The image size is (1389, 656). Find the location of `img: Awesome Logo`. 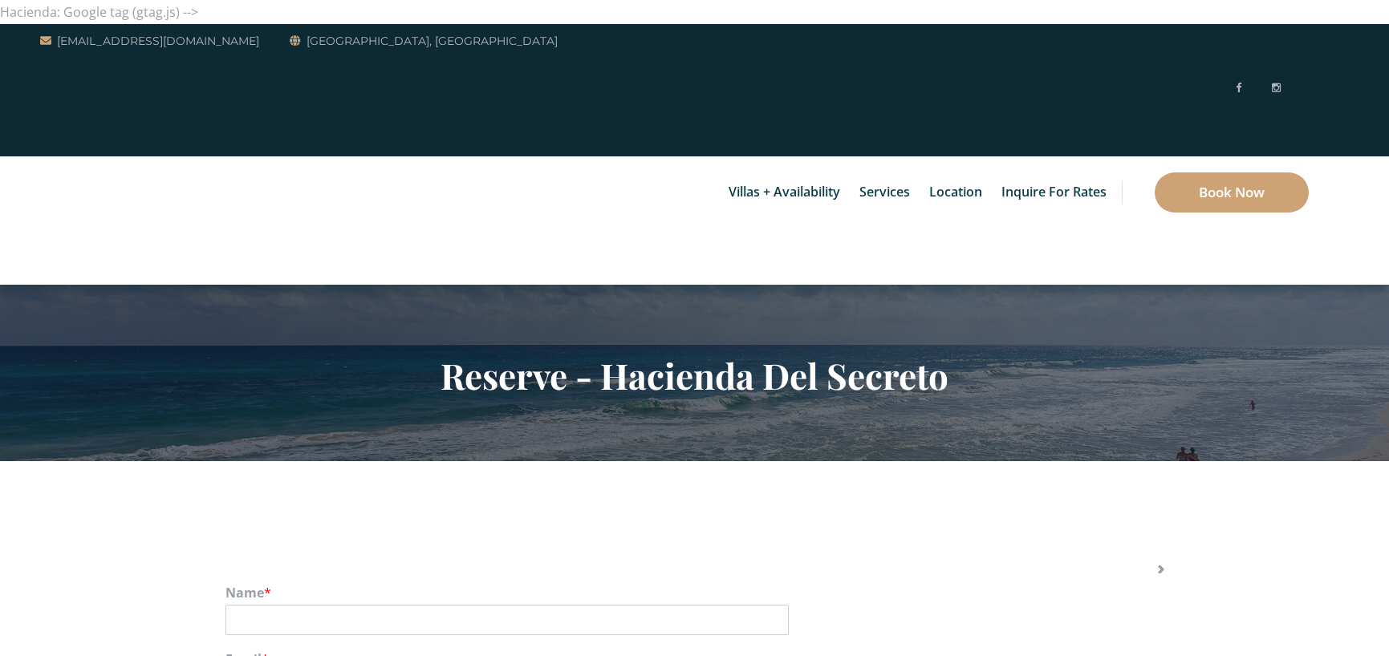

img: Awesome Logo is located at coordinates (78, 221).